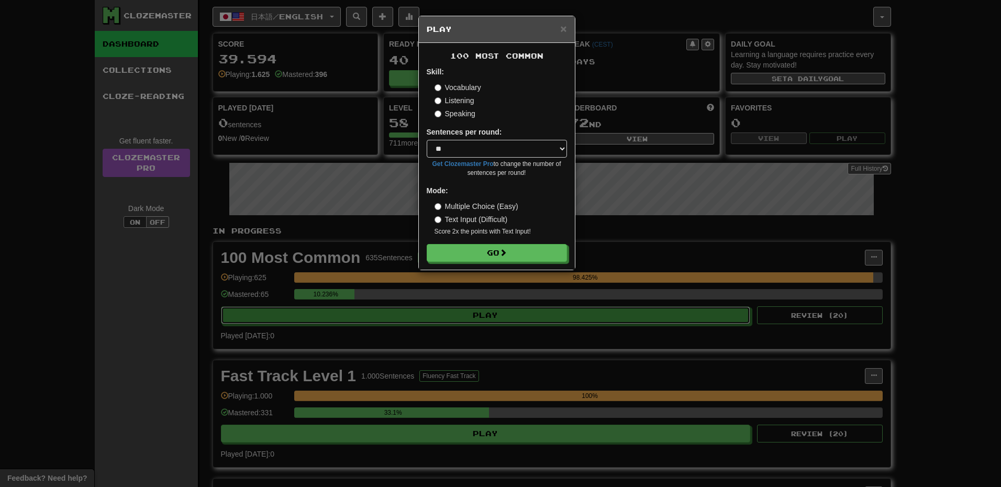 The image size is (1001, 487). I want to click on small: to change the number of sentences per round!, so click(497, 169).